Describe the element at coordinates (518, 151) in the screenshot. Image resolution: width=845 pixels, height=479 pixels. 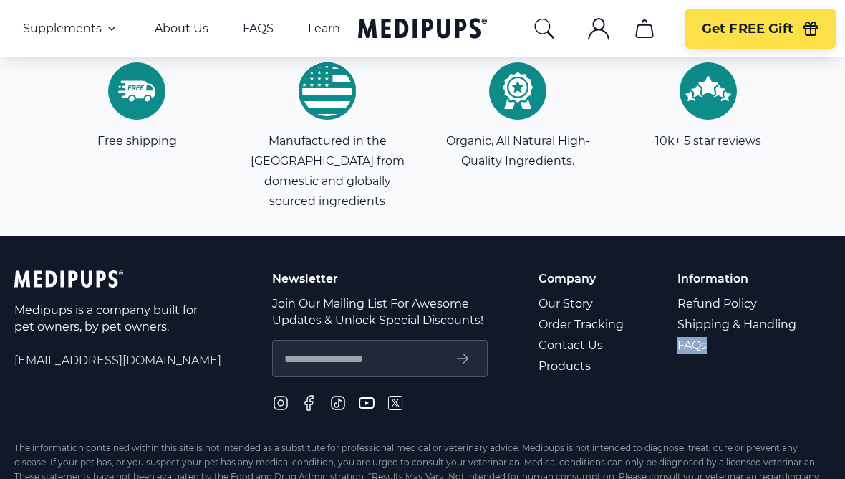
I see `p: Organic, All Natural High-Quality Ingredients.` at that location.